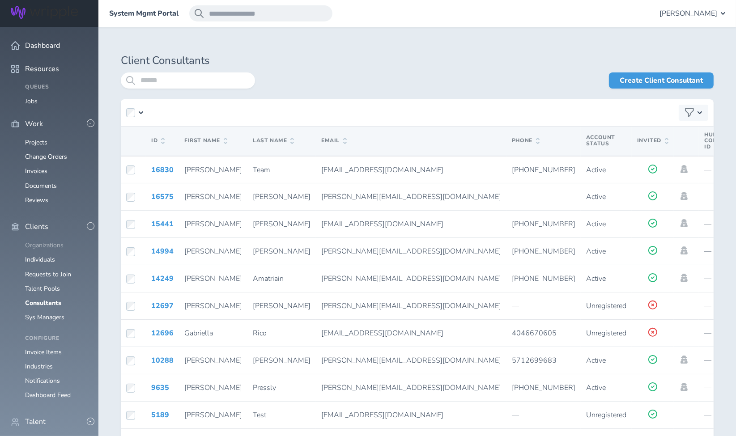  I want to click on span: Pressly, so click(264, 388).